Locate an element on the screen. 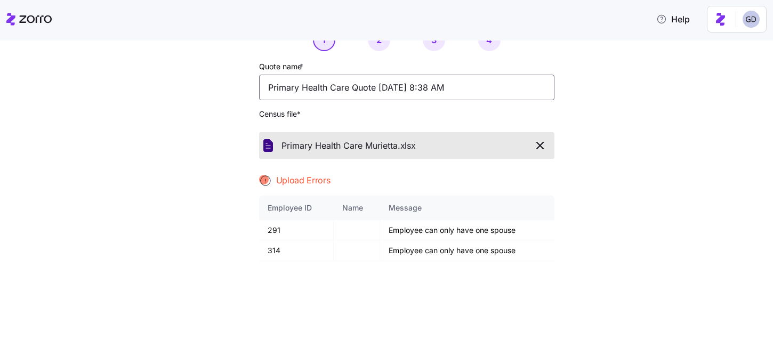 The image size is (773, 363). button: 3 is located at coordinates (434, 40).